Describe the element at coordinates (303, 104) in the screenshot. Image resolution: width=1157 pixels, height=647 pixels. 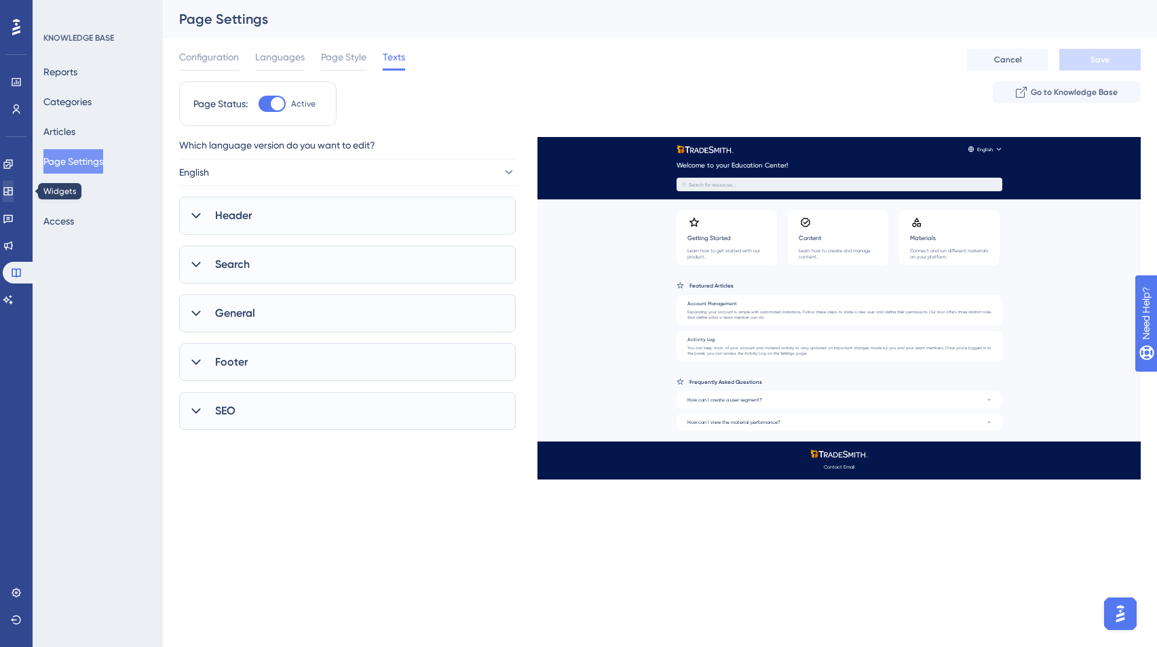
I see `span: Active` at that location.